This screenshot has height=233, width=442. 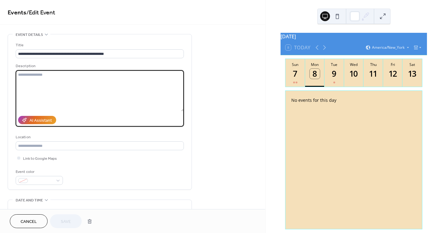 What do you see at coordinates (40, 121) in the screenshot?
I see `div: AI Assistant` at bounding box center [40, 121].